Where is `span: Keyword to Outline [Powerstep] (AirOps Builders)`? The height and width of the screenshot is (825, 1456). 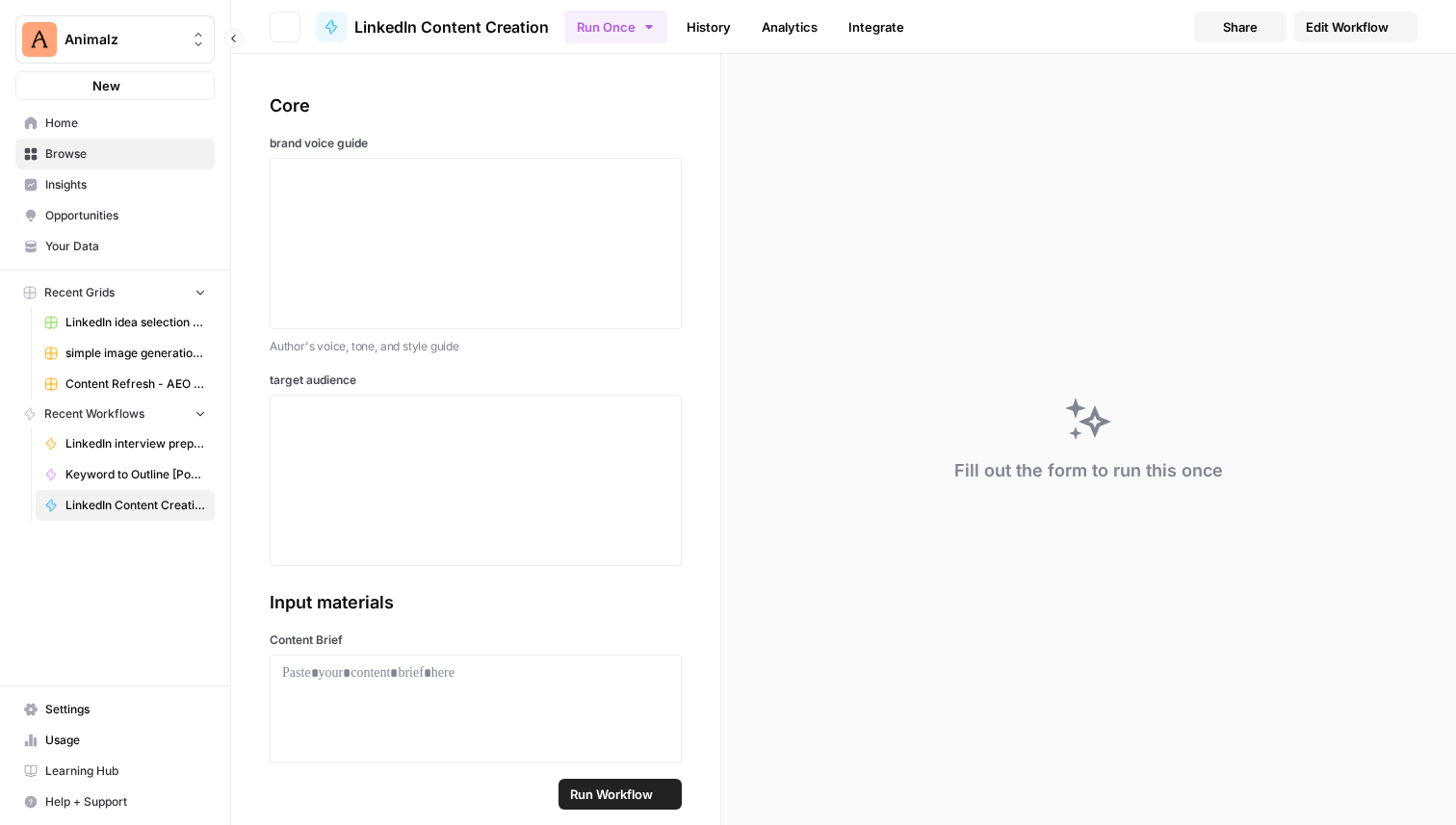
span: Keyword to Outline [Powerstep] (AirOps Builders) is located at coordinates (135, 474).